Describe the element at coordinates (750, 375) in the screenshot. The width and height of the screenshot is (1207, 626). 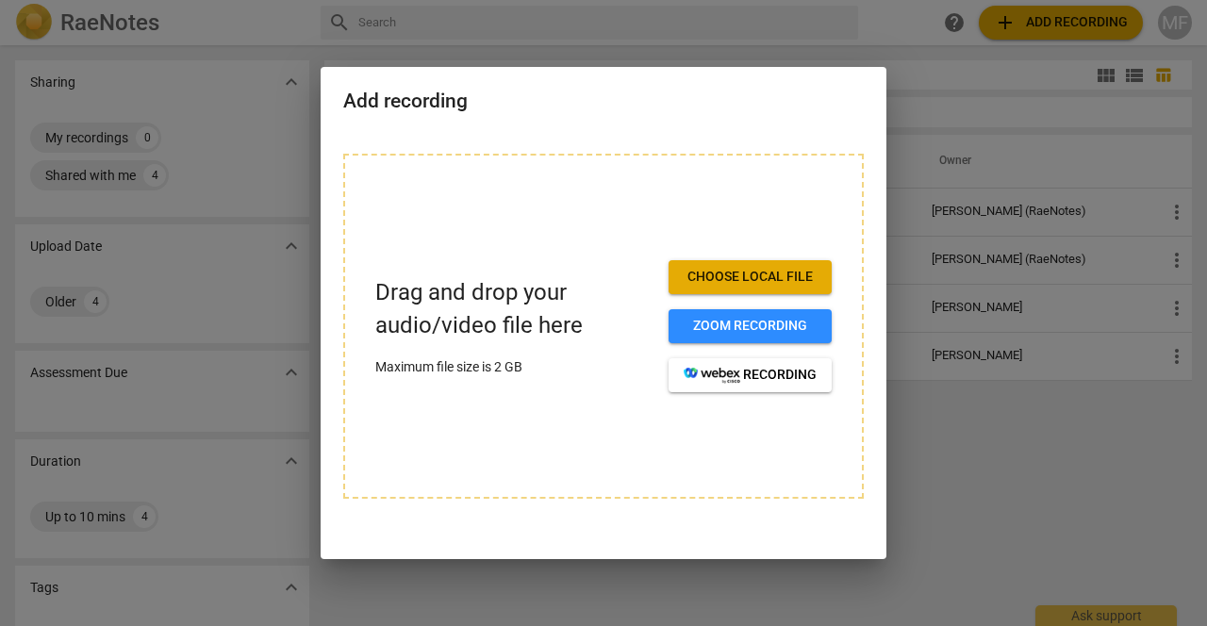
I see `button: recording` at that location.